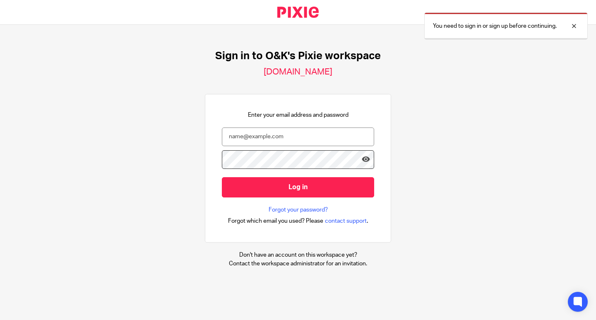 The height and width of the screenshot is (320, 596). What do you see at coordinates (298, 56) in the screenshot?
I see `h1: Sign in to O&K's Pixie workspace` at bounding box center [298, 56].